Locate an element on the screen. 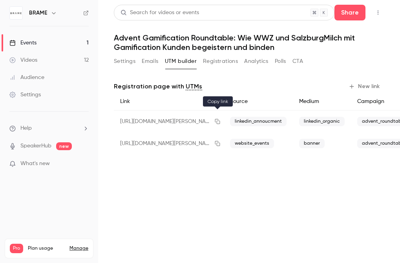 The height and width of the screenshot is (263, 400). a: SpeakerHub is located at coordinates (36, 146).